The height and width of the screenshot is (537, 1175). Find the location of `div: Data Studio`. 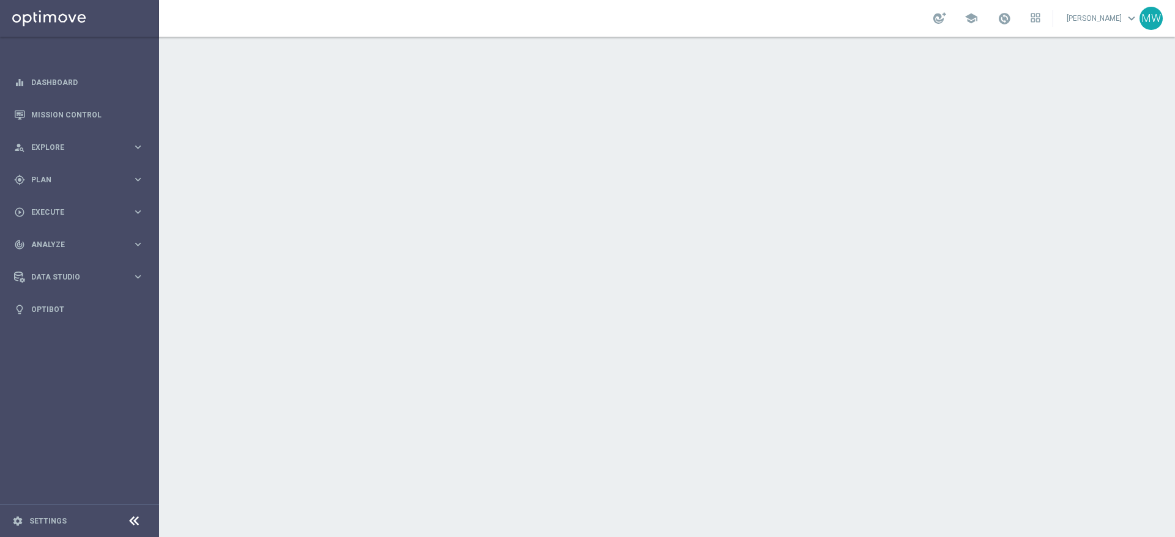

div: Data Studio is located at coordinates (73, 277).